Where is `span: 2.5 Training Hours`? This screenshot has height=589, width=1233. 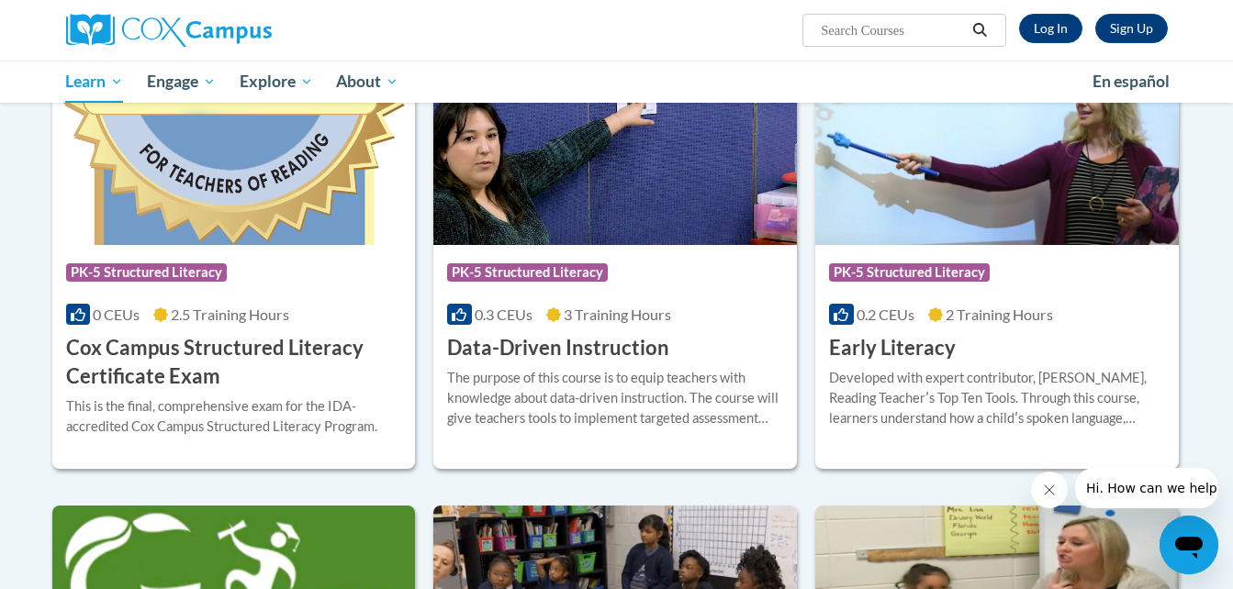
span: 2.5 Training Hours is located at coordinates (230, 314).